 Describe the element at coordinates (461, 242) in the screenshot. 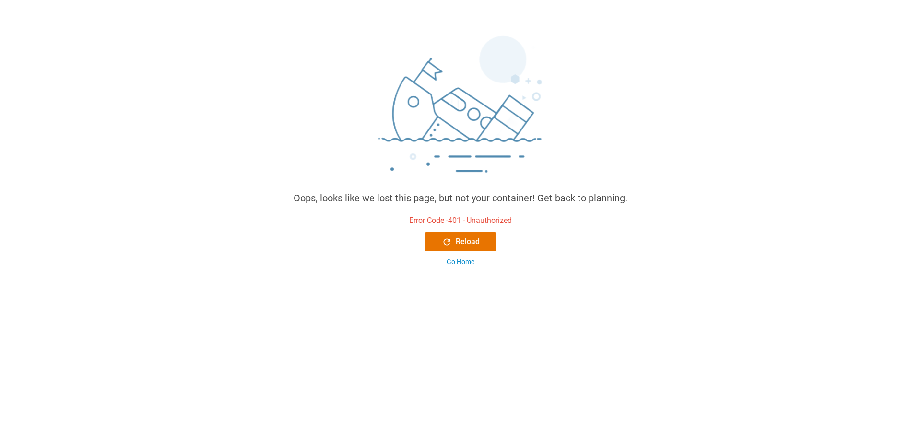

I see `button: Reload` at that location.